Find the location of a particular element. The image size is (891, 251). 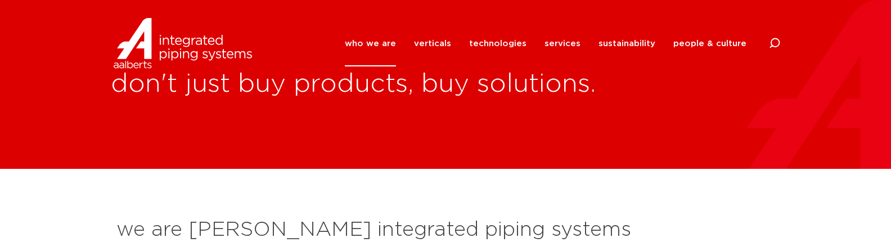

a: people & culture is located at coordinates (710, 43).